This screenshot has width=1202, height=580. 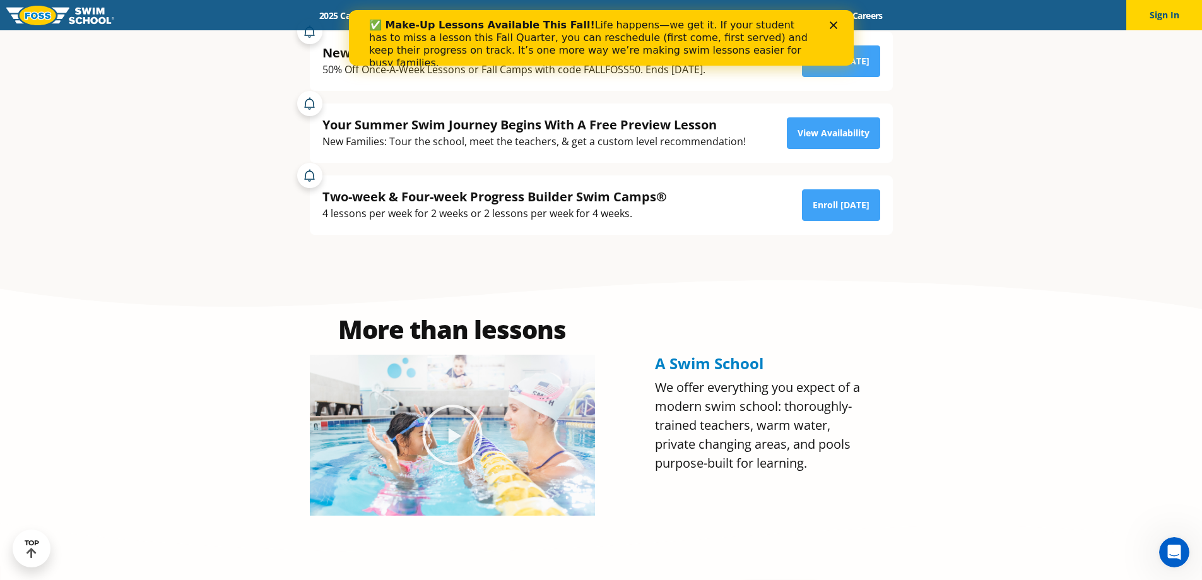 What do you see at coordinates (452, 435) in the screenshot?
I see `img: Olympian Regan Smith, FOSS` at bounding box center [452, 435].